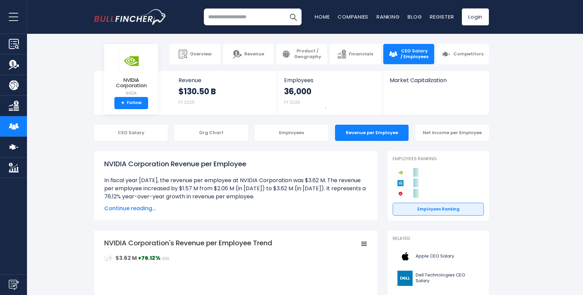  What do you see at coordinates (131, 83) in the screenshot?
I see `span: NVIDIA Corporation` at bounding box center [131, 83].